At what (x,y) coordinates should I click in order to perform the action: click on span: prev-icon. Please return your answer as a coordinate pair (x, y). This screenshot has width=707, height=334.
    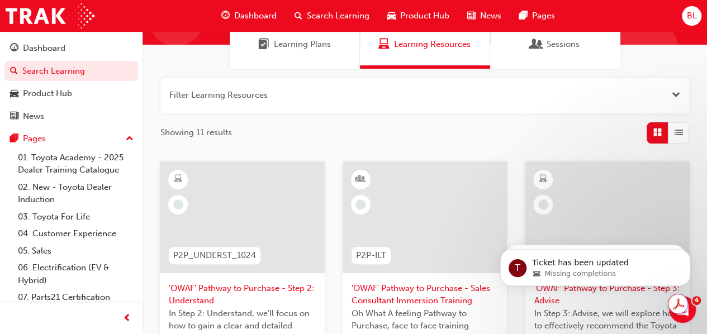
    Looking at the image, I should click on (127, 319).